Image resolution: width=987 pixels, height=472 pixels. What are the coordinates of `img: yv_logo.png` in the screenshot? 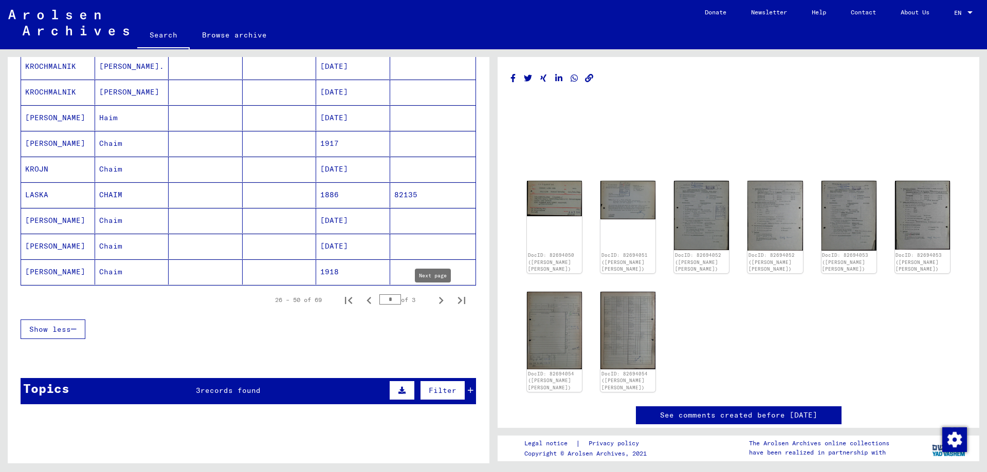 It's located at (949, 448).